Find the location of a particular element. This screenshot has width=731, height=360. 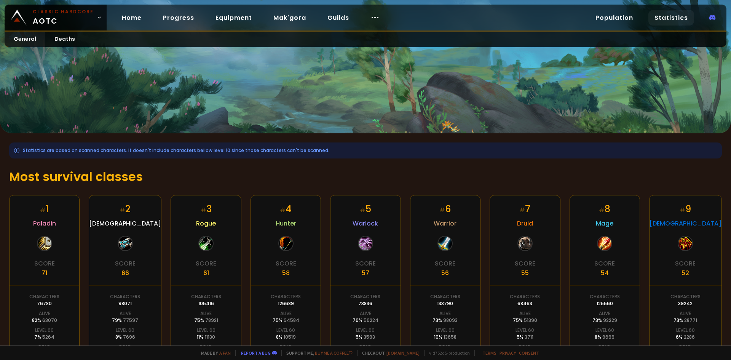

div: 4 is located at coordinates (286, 209).